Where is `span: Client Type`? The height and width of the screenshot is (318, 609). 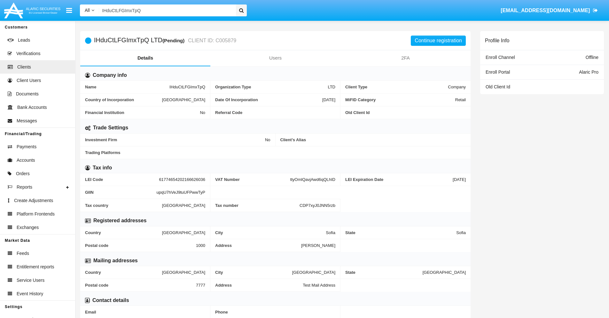 span: Client Type is located at coordinates (397, 87).